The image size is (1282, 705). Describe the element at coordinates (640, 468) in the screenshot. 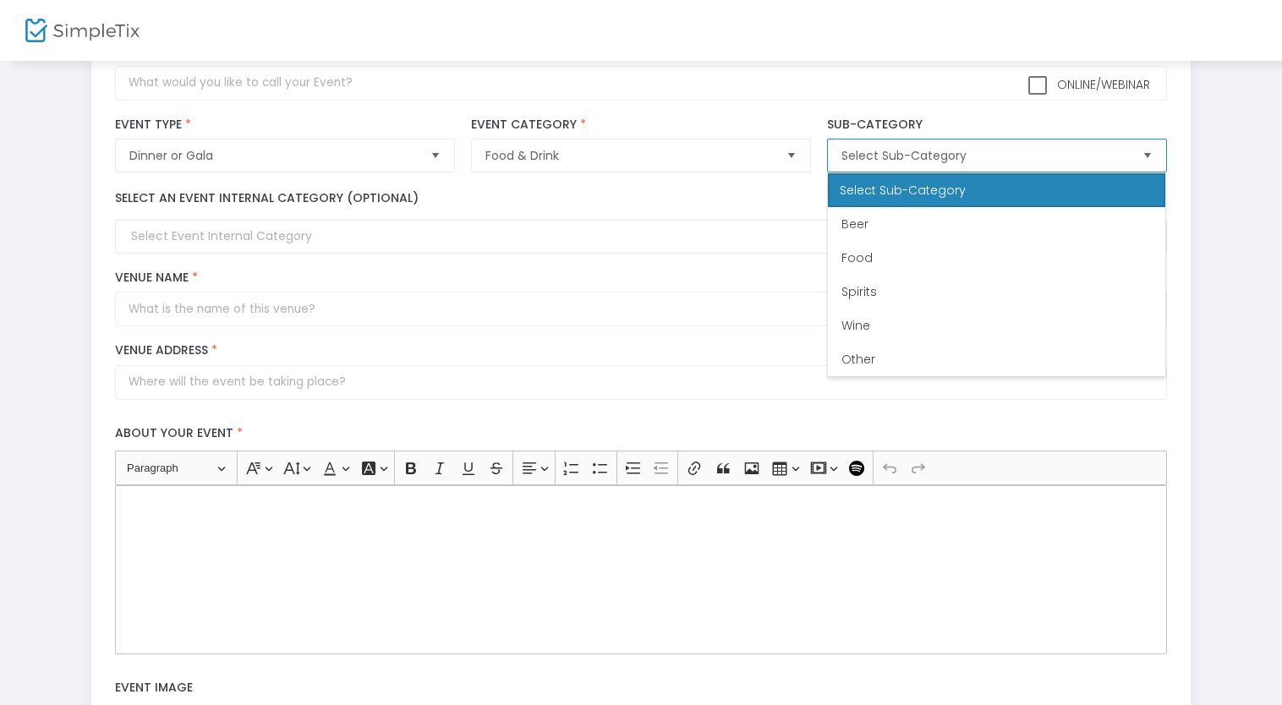

I see `div: Editor toolbar` at that location.